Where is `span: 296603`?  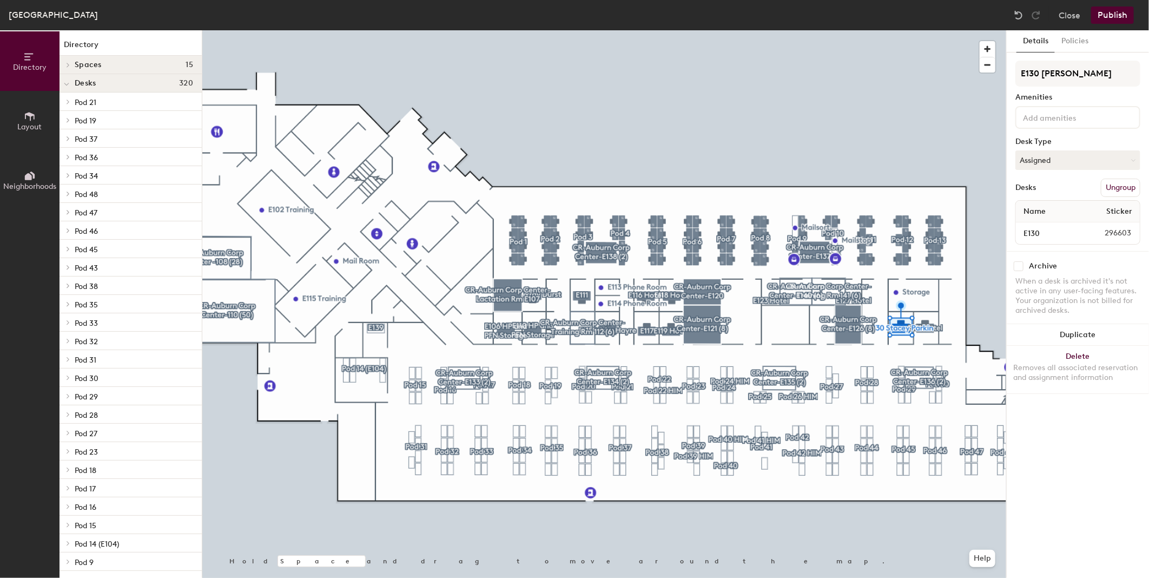
span: 296603 is located at coordinates (1108, 233).